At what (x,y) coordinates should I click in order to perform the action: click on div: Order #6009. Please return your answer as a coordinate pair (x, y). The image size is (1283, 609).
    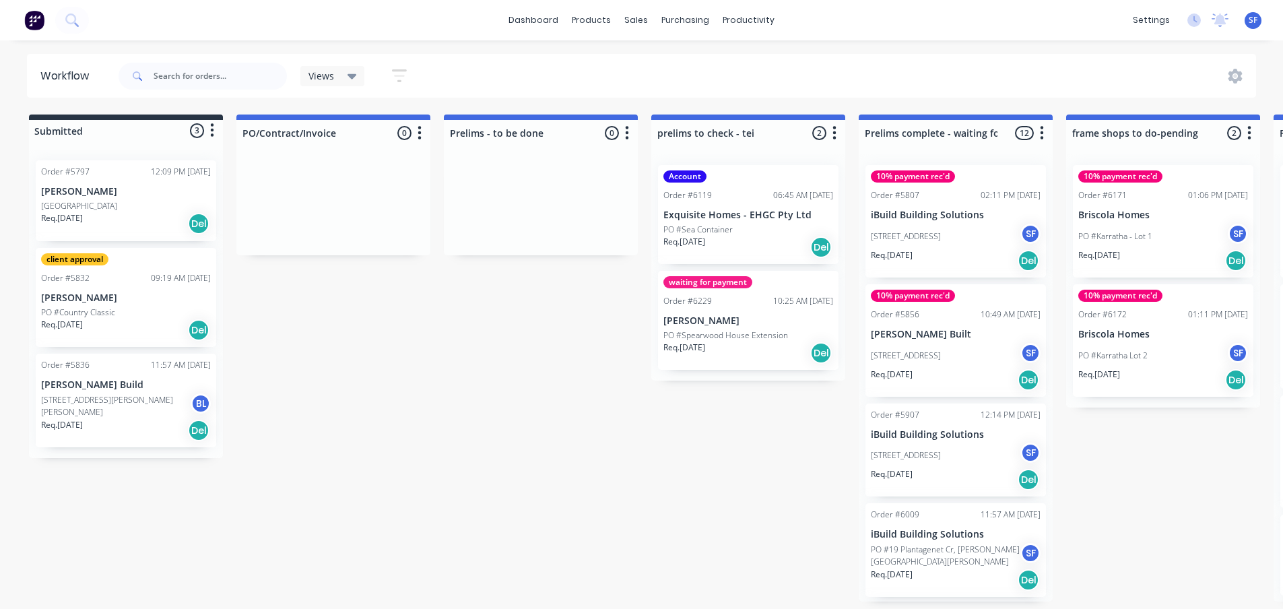
    Looking at the image, I should click on (895, 514).